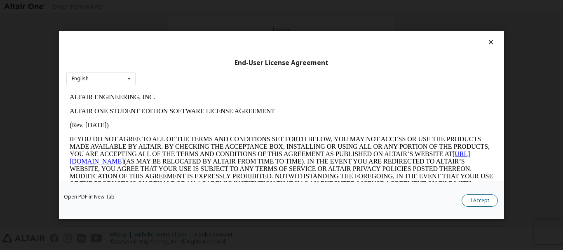 The height and width of the screenshot is (250, 563). What do you see at coordinates (281, 63) in the screenshot?
I see `div: End-User License Agreement` at bounding box center [281, 63].